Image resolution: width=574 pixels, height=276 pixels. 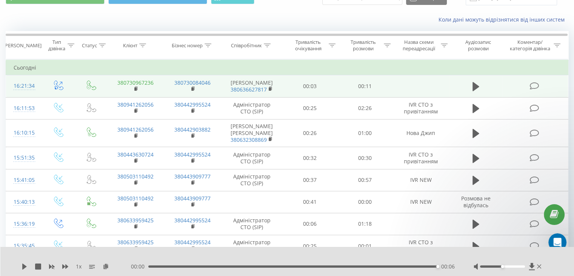 I want to click on a: 380636627817, so click(x=249, y=89).